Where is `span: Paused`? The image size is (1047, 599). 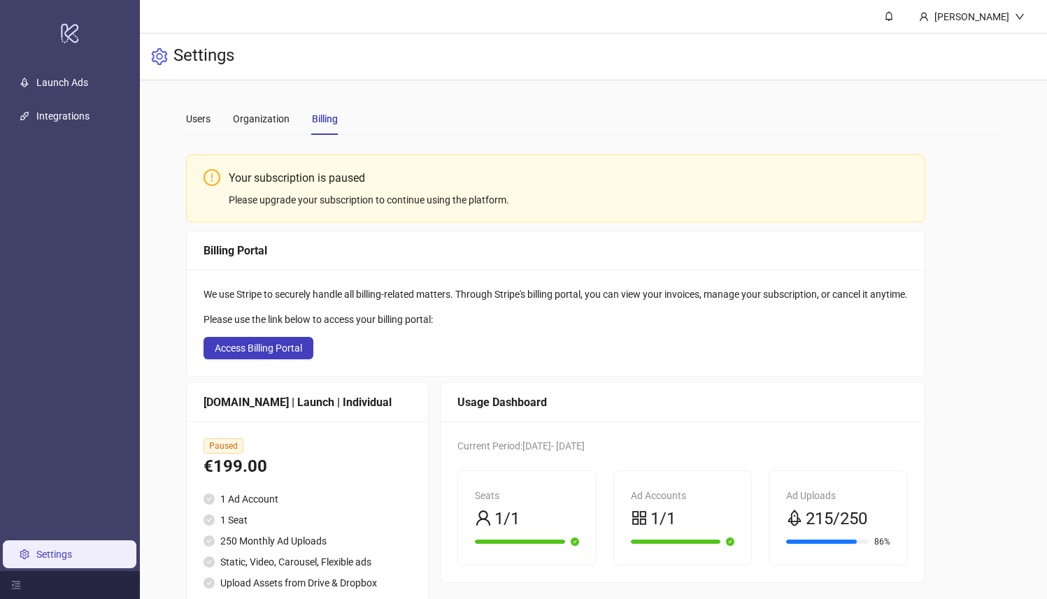
span: Paused is located at coordinates (223, 446).